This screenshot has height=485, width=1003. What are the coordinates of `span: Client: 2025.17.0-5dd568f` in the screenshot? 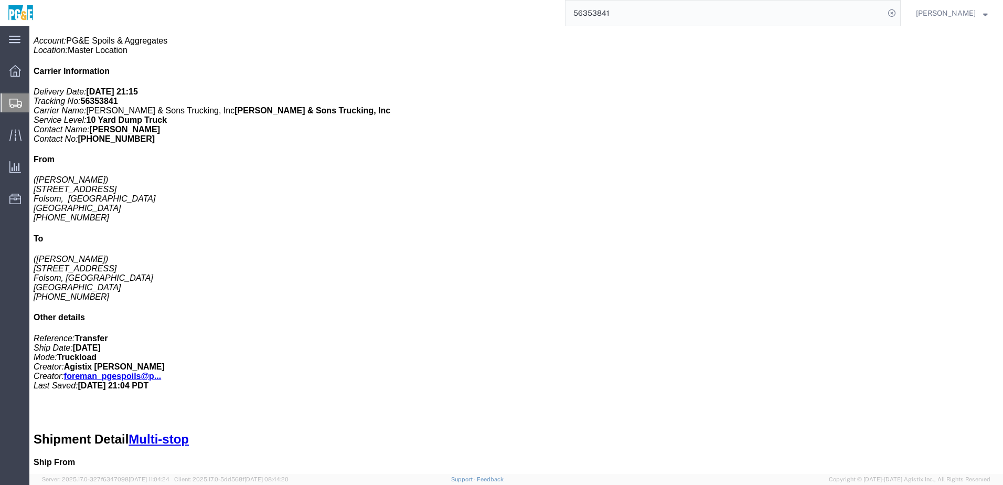 It's located at (231, 479).